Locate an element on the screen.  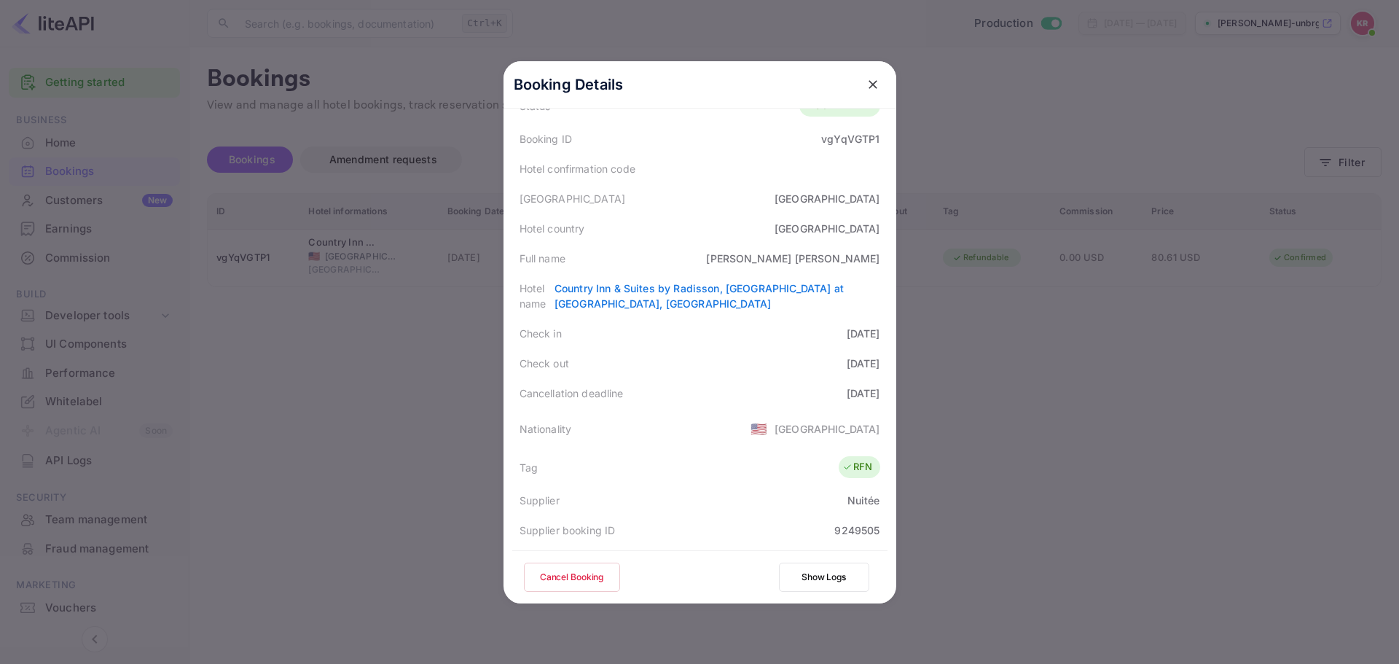
div: Supplier is located at coordinates (539, 500).